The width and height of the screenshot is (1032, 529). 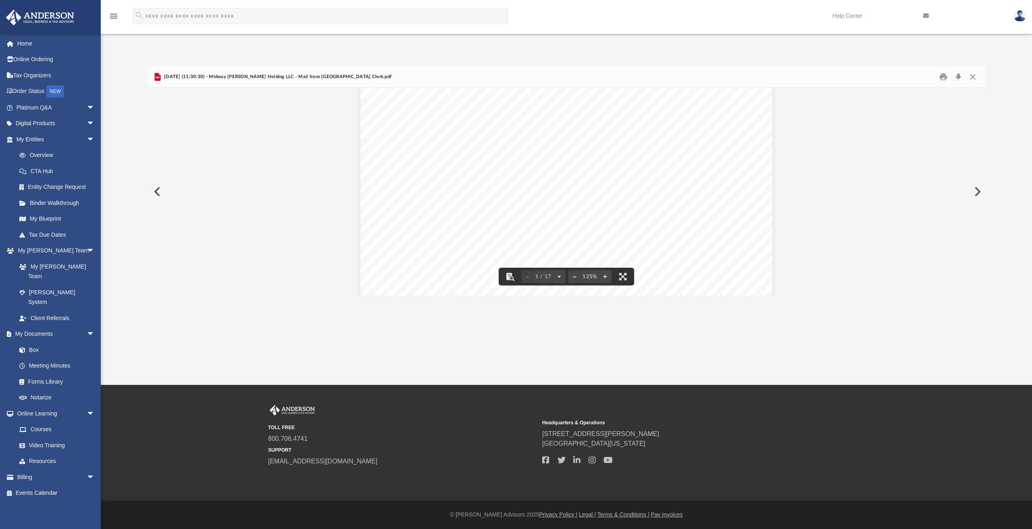 What do you see at coordinates (59, 203) in the screenshot?
I see `a: Binder Walkthrough` at bounding box center [59, 203].